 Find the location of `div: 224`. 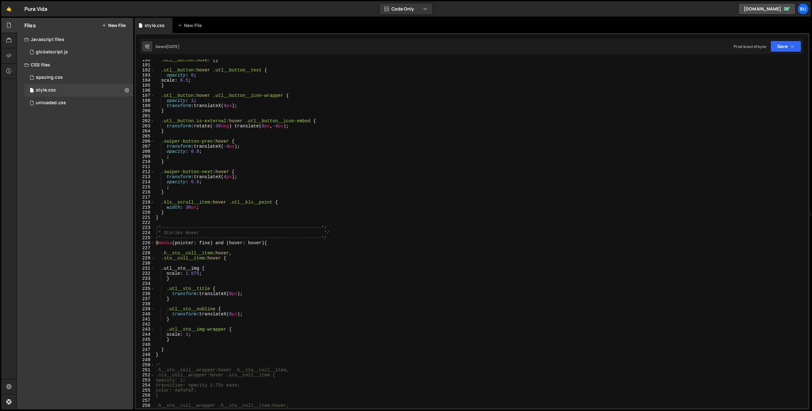

div: 224 is located at coordinates (145, 233).